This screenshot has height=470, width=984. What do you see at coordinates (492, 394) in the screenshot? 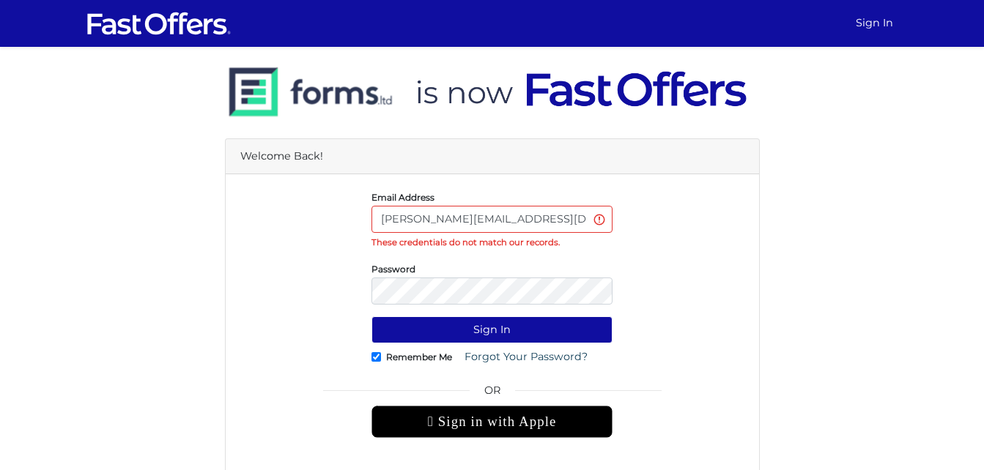
I see `span: OR` at bounding box center [492, 394].